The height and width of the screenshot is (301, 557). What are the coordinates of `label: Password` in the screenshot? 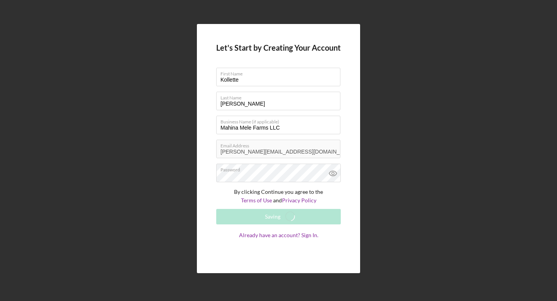 It's located at (280, 168).